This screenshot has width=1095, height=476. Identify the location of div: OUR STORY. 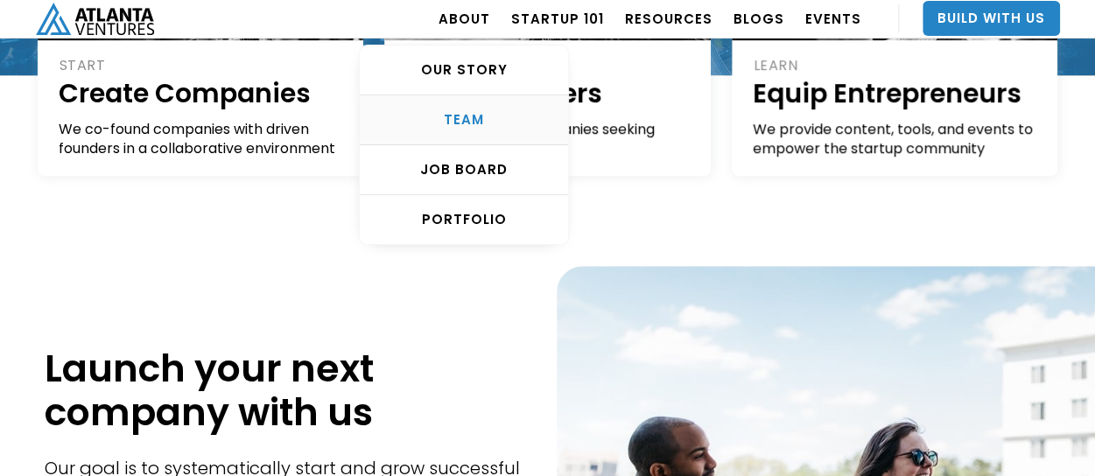
(464, 70).